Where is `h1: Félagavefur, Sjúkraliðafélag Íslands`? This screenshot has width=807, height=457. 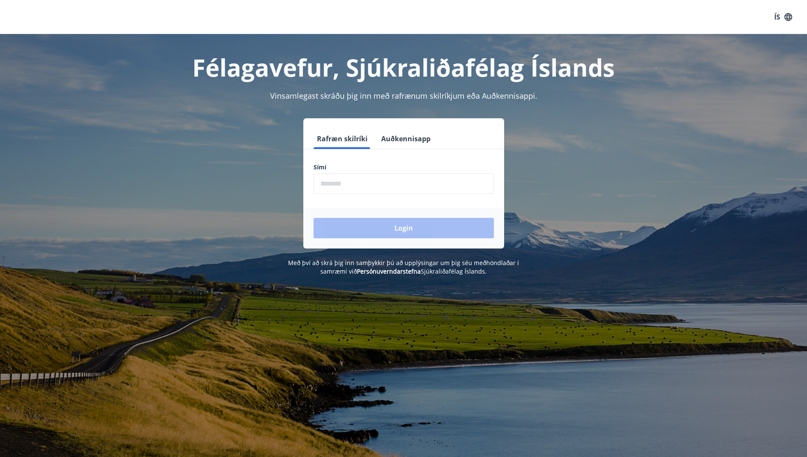 h1: Félagavefur, Sjúkraliðafélag Íslands is located at coordinates (404, 67).